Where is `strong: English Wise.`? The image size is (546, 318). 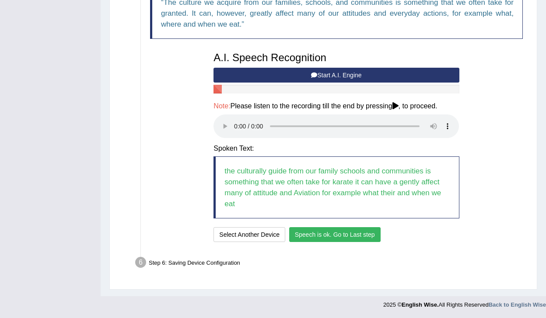
strong: English Wise. is located at coordinates (420, 305).